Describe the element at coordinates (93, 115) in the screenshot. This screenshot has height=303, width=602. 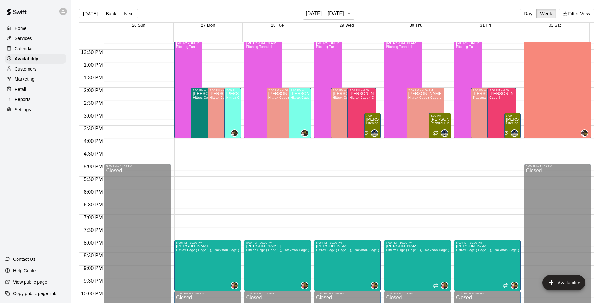
I see `span: 3:00 PM` at that location.